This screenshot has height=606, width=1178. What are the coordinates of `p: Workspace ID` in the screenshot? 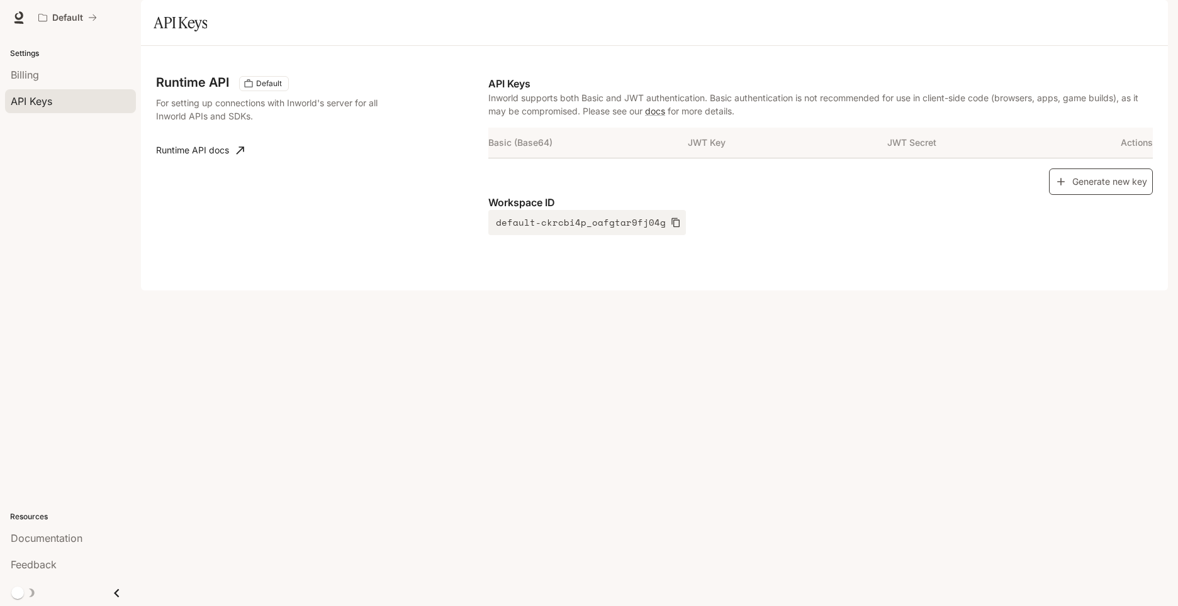 It's located at (820, 203).